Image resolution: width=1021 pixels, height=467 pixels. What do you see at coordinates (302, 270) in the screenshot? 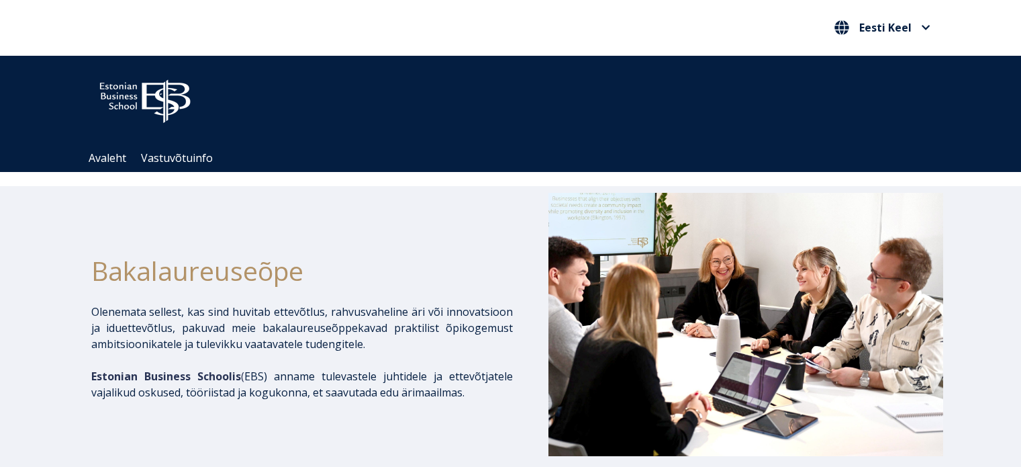
I see `h1: Bakalaureuseõpe` at bounding box center [302, 270].